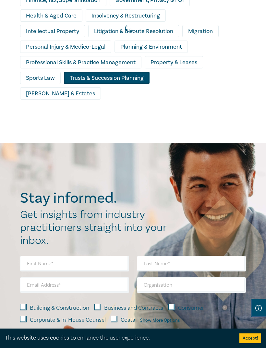 The height and width of the screenshot is (348, 266). I want to click on div: This website uses cookies to enhance the user experience., so click(117, 338).